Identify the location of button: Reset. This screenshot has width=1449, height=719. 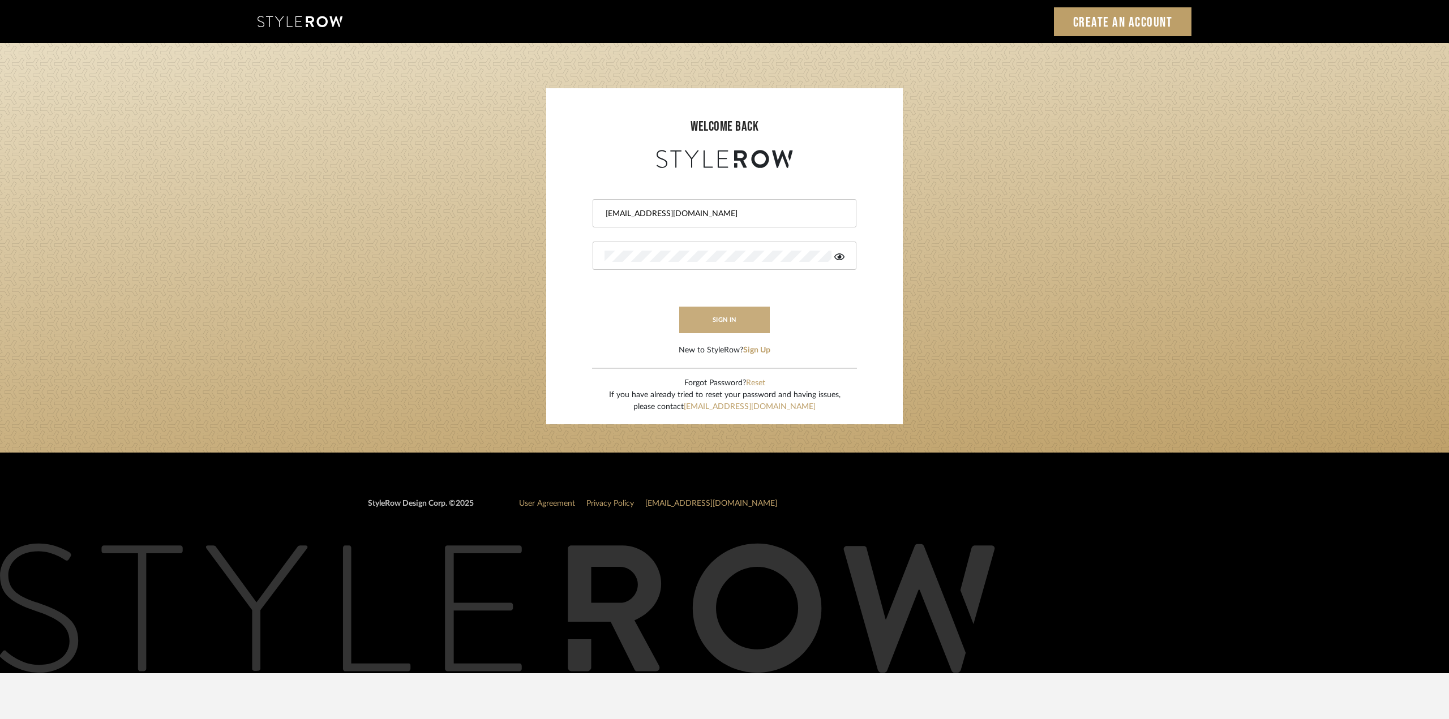
(756, 383).